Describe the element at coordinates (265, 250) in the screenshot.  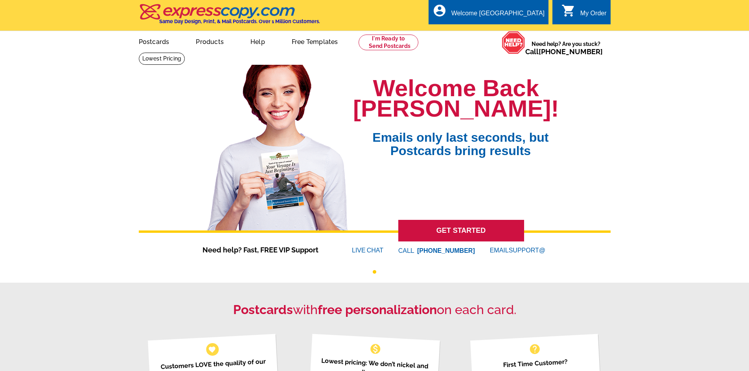
I see `span: Need help? Fast, FREE VIP Support` at that location.